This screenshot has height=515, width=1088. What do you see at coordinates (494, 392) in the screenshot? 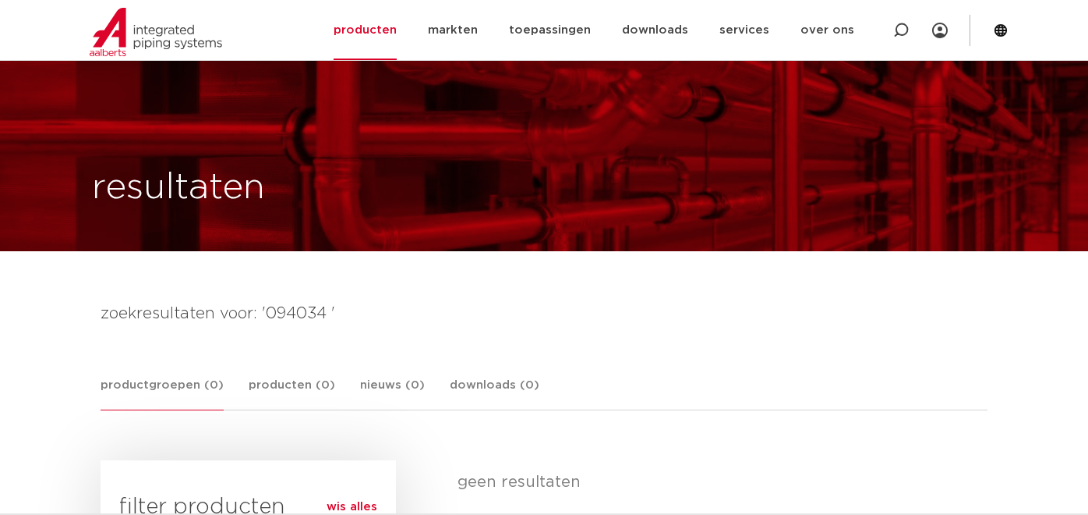
I see `a: downloads (0)` at bounding box center [494, 392].